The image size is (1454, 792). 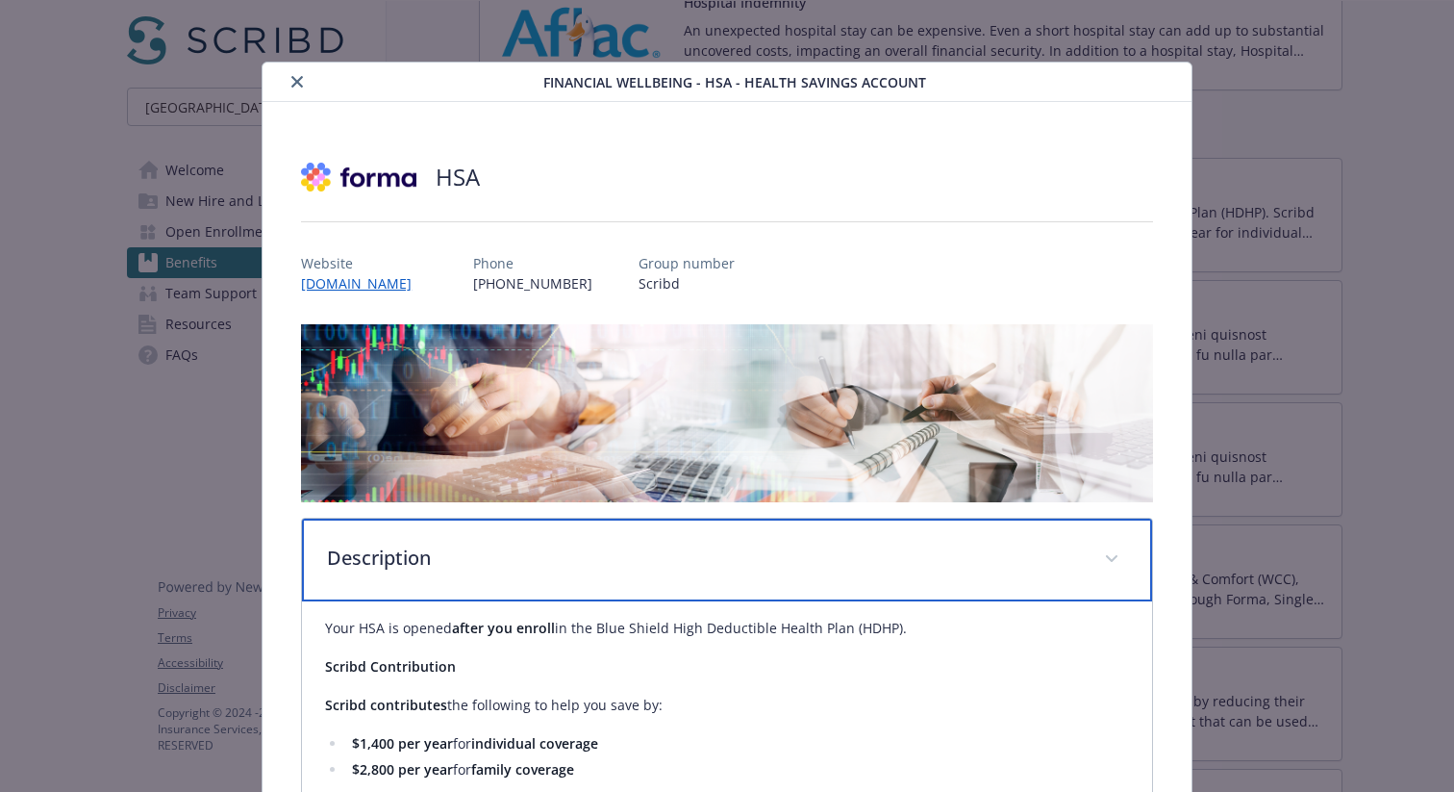 I want to click on strong: $2,800 per year, so click(x=402, y=768).